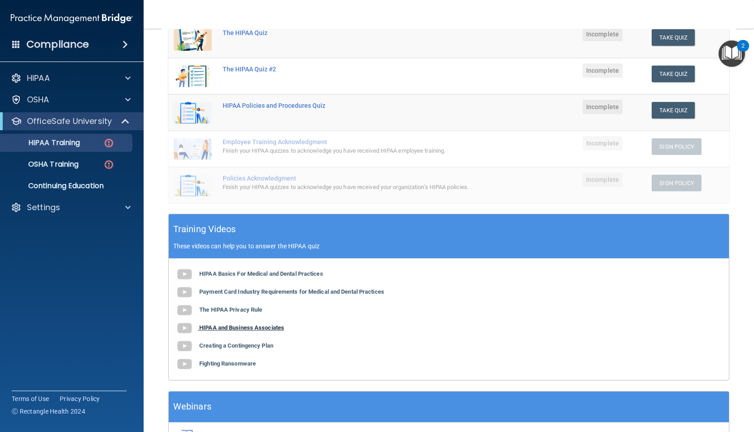  What do you see at coordinates (351, 142) in the screenshot?
I see `div: Employee Training Acknowledgment` at bounding box center [351, 142].